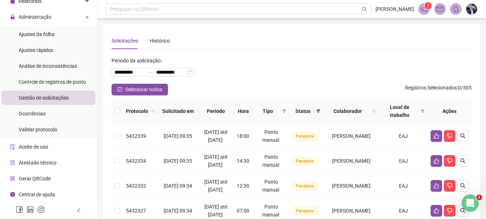  Describe the element at coordinates (136, 161) in the screenshot. I see `span: 5432334` at that location.